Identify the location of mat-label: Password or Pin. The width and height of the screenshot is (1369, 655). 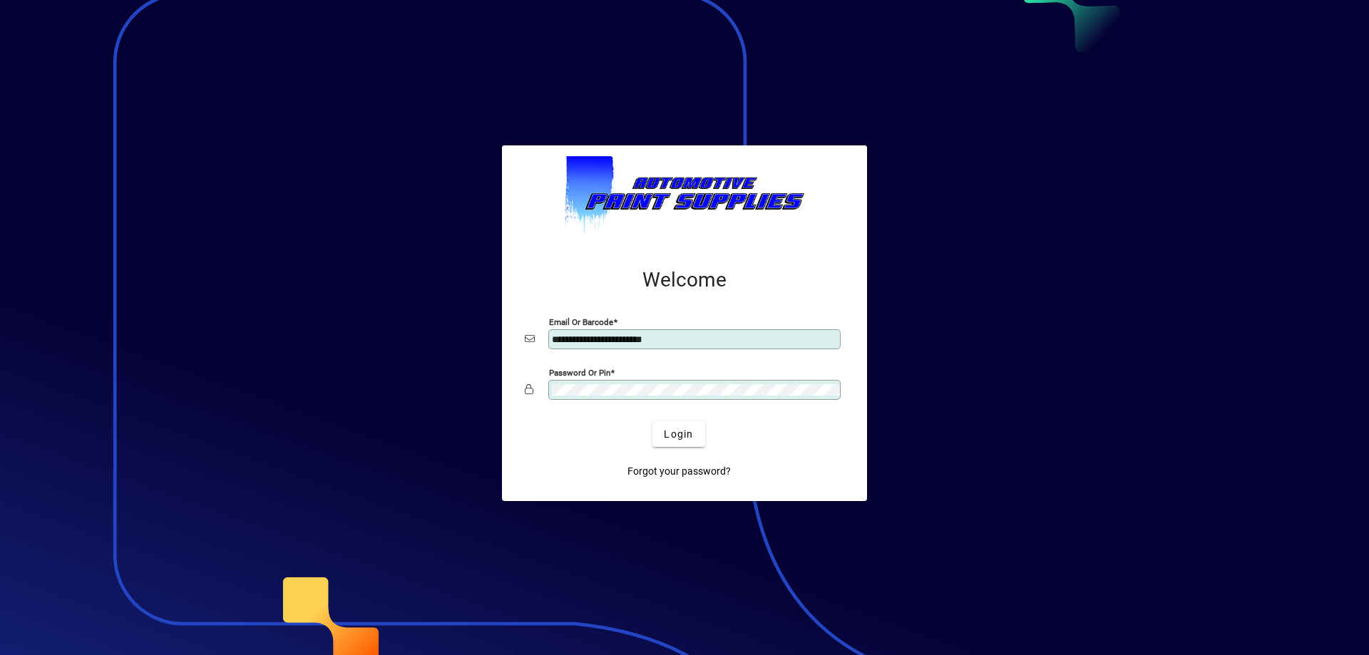
(579, 373).